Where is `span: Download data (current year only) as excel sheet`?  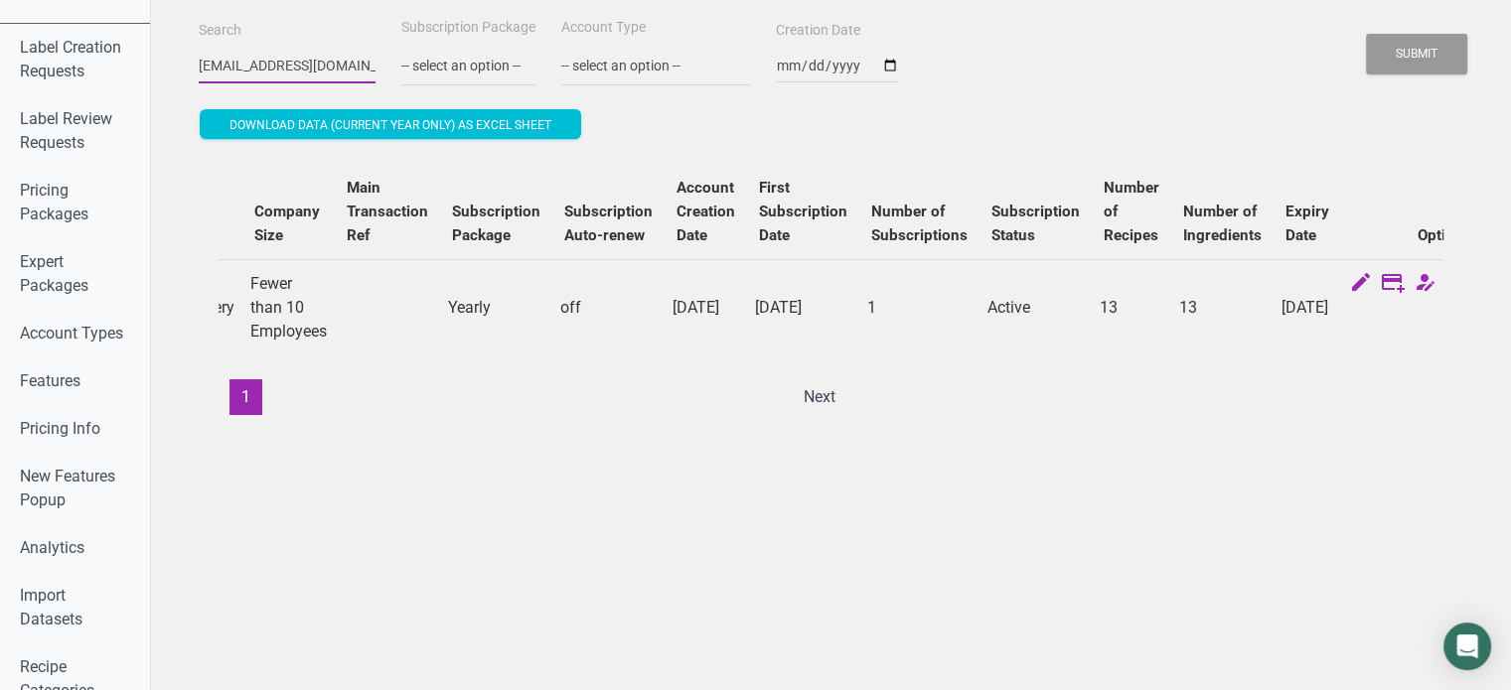 span: Download data (current year only) as excel sheet is located at coordinates (390, 125).